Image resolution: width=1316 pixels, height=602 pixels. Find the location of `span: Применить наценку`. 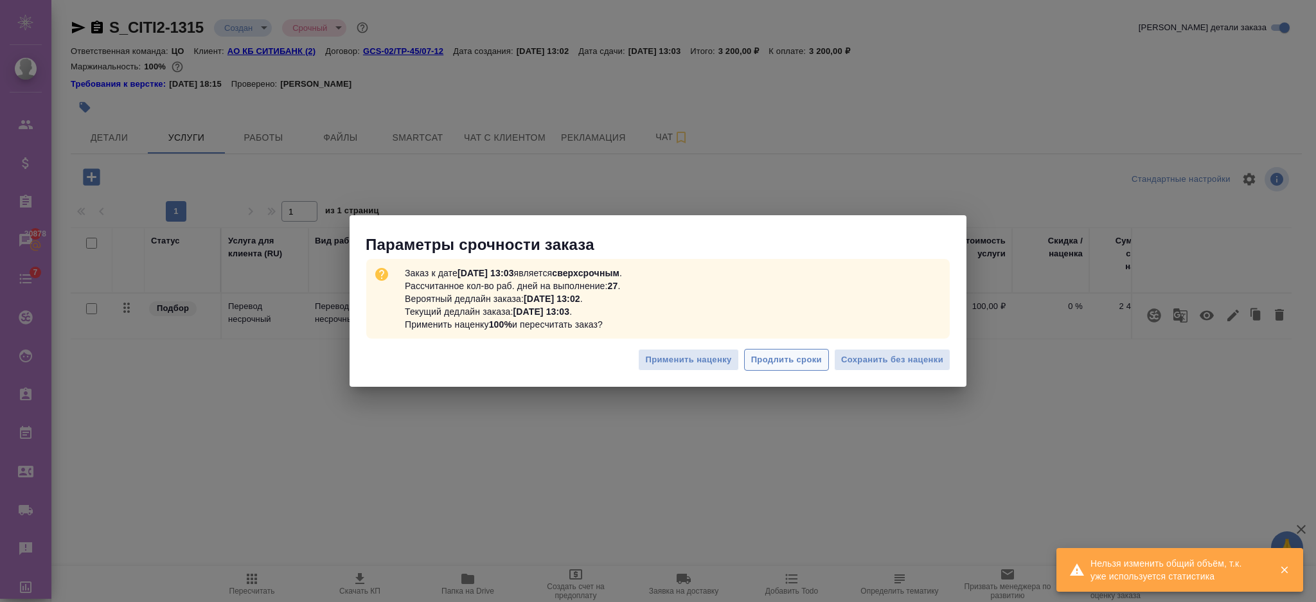

span: Применить наценку is located at coordinates (688, 360).